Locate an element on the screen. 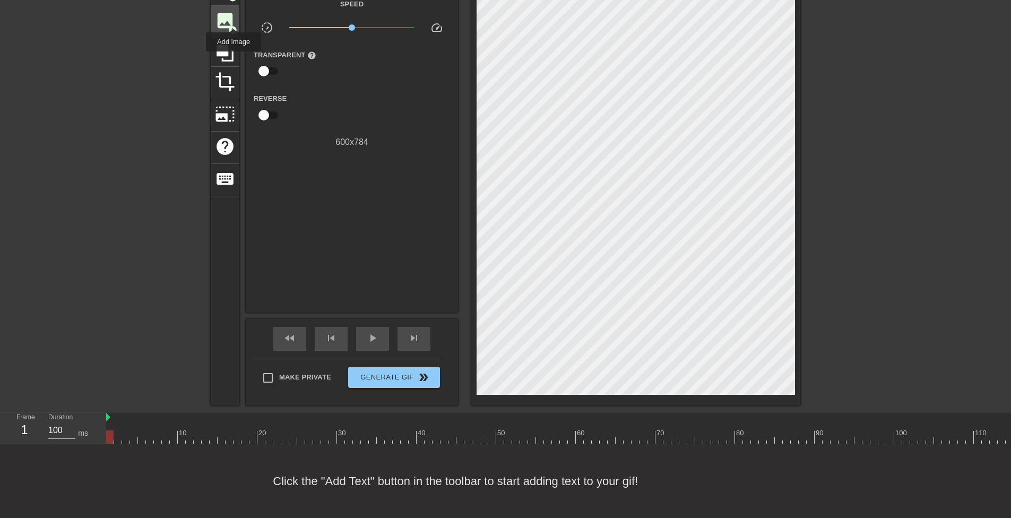  span: photo_size_select_large is located at coordinates (225, 114).